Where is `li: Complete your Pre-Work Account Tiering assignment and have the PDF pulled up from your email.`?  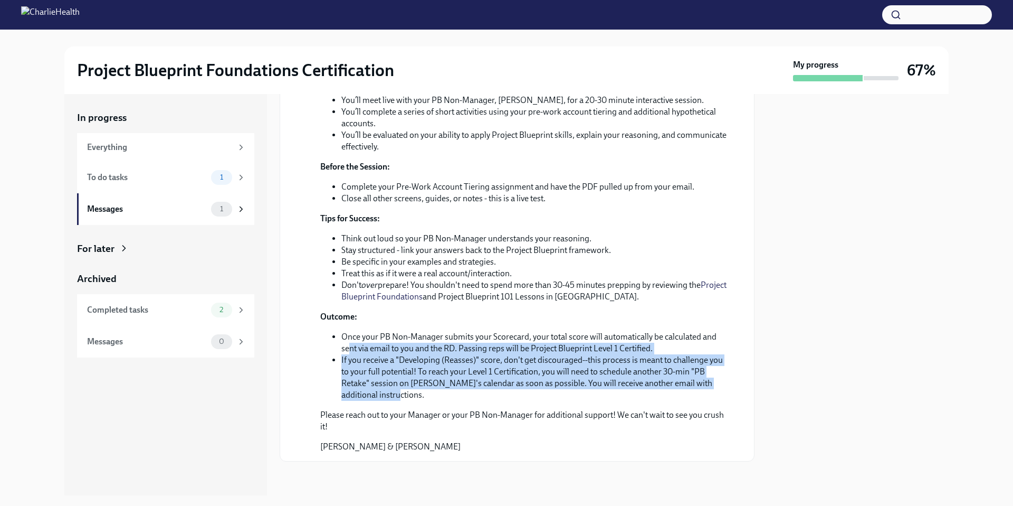
li: Complete your Pre-Work Account Tiering assignment and have the PDF pulled up from your email. is located at coordinates (535, 187).